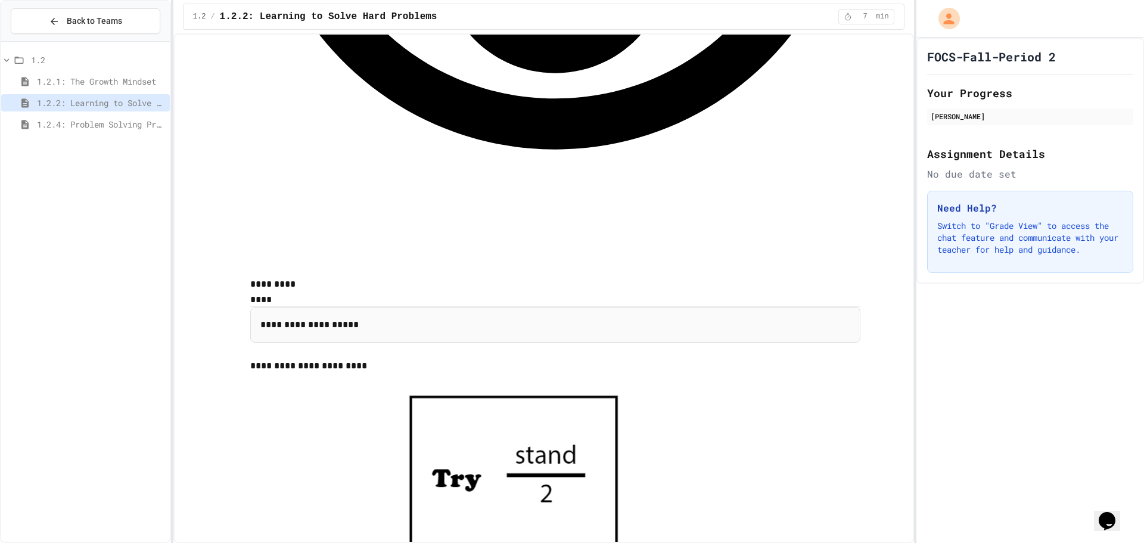 This screenshot has height=543, width=1144. I want to click on span: 1.2.1: The Growth Mindset, so click(101, 81).